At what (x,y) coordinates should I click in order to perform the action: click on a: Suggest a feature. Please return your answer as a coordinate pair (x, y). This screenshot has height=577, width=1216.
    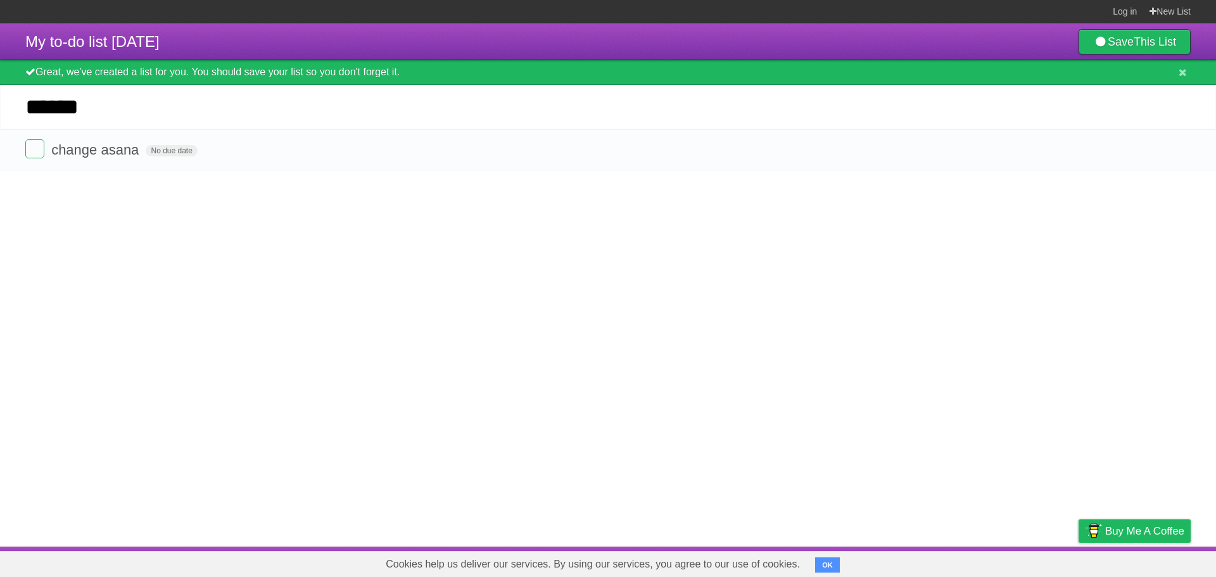
    Looking at the image, I should click on (1151, 562).